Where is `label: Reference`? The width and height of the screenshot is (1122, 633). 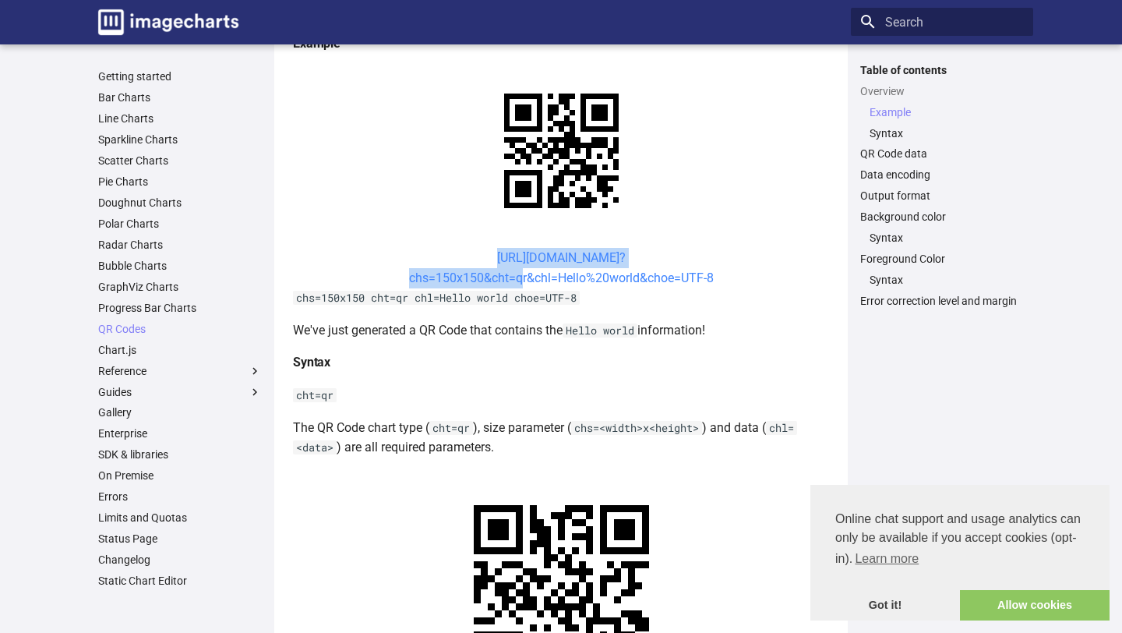 label: Reference is located at coordinates (180, 371).